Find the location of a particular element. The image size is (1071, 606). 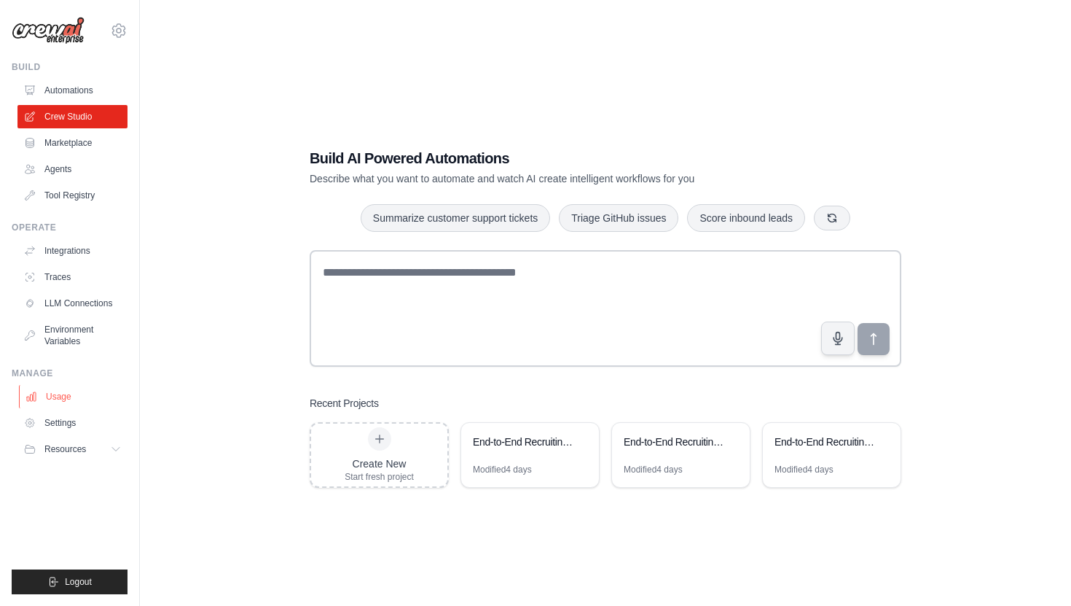

span: Logout is located at coordinates (78, 582).